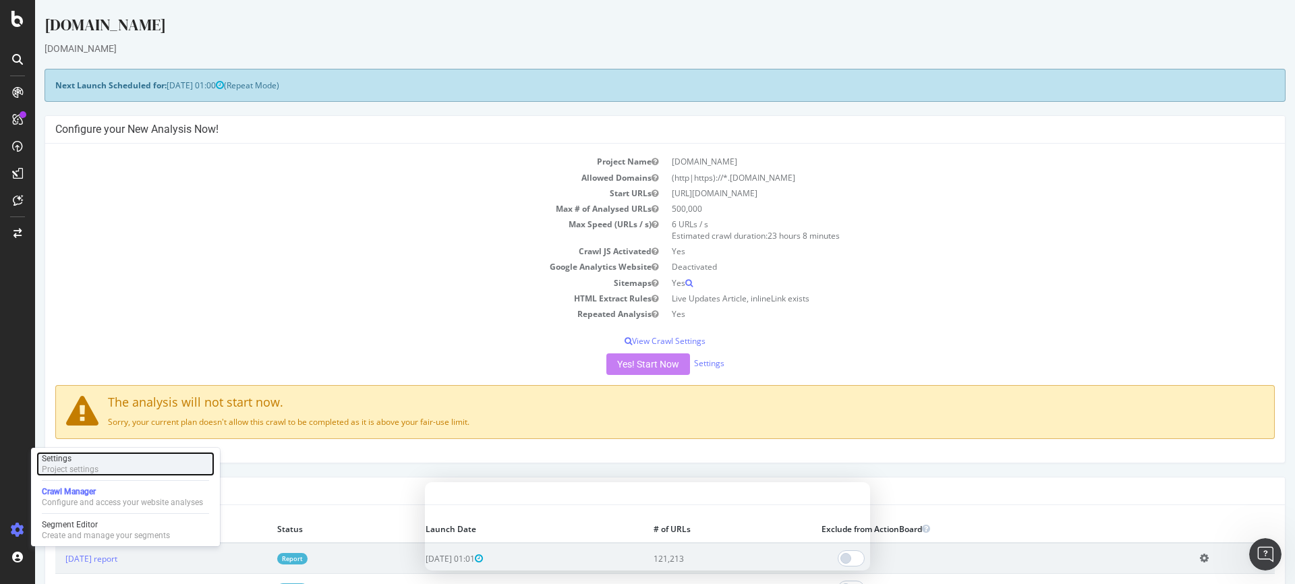 The width and height of the screenshot is (1295, 584). I want to click on h4: Configure your New Analysis Now!, so click(630, 129).